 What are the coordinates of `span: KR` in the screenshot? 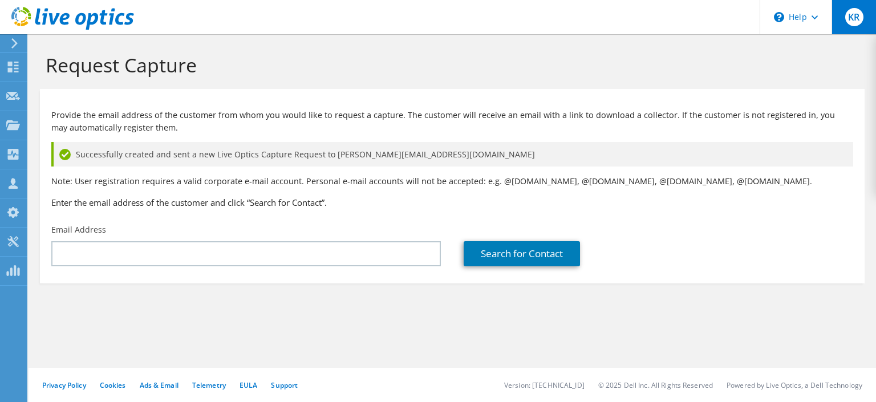 It's located at (855, 17).